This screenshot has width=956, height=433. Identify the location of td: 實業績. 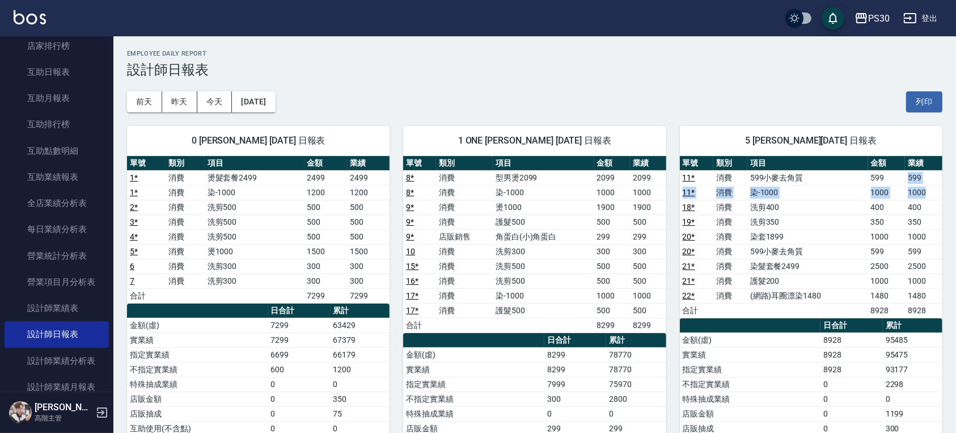
(473, 369).